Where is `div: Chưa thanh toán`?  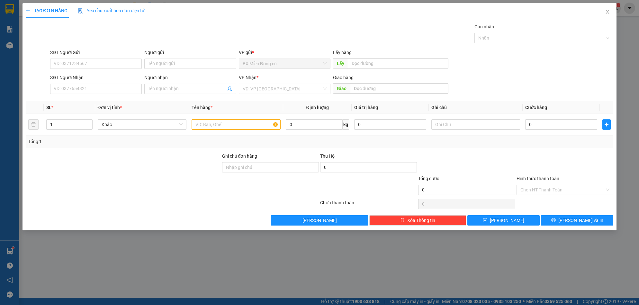
div: Chưa thanh toán is located at coordinates (368, 204).